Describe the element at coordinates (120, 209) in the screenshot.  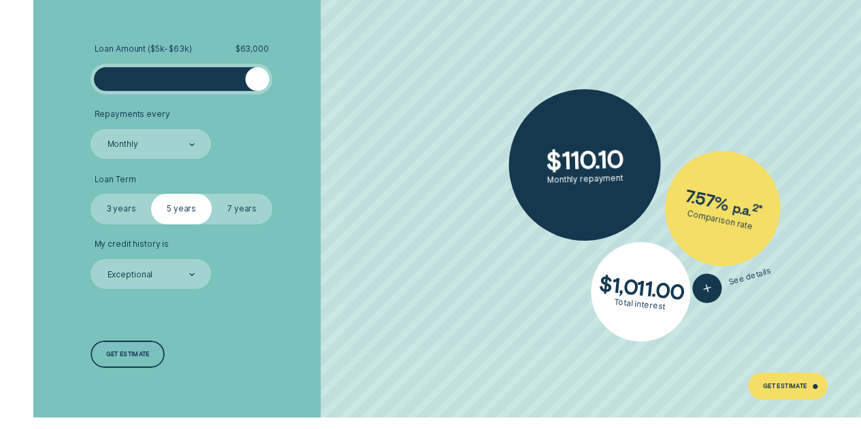
I see `label: 3 years` at that location.